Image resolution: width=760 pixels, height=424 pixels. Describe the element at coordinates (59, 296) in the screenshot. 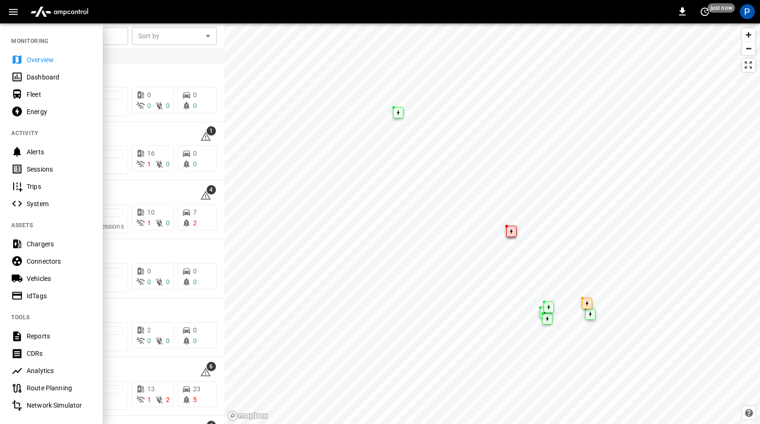

I see `div: IdTags` at that location.